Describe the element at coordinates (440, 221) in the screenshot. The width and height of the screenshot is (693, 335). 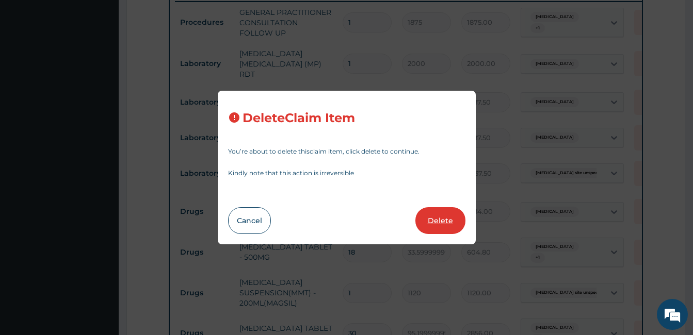
I see `button: Delete` at that location.